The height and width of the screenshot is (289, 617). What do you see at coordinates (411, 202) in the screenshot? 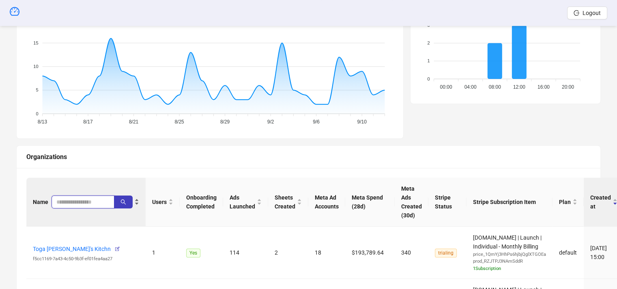
I see `th: Meta Ads Created (30d)` at bounding box center [411, 202].